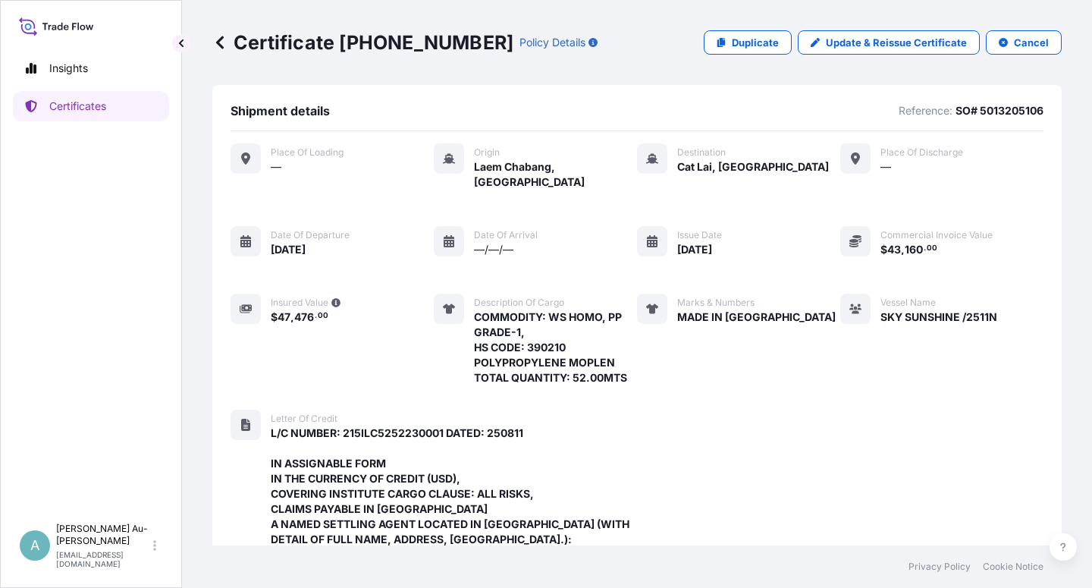 The image size is (1092, 588). What do you see at coordinates (926, 111) in the screenshot?
I see `p: Reference:` at bounding box center [926, 111].